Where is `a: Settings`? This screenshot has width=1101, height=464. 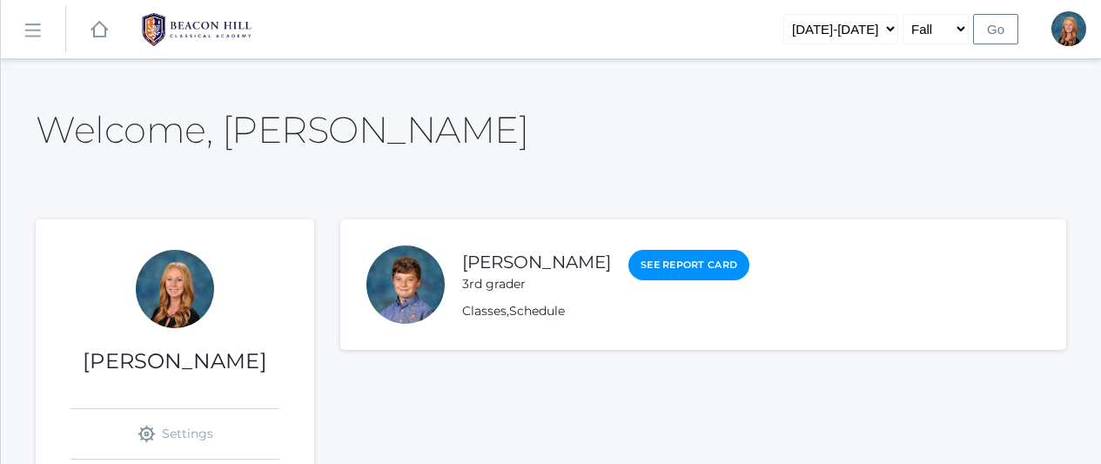 a: Settings is located at coordinates (175, 433).